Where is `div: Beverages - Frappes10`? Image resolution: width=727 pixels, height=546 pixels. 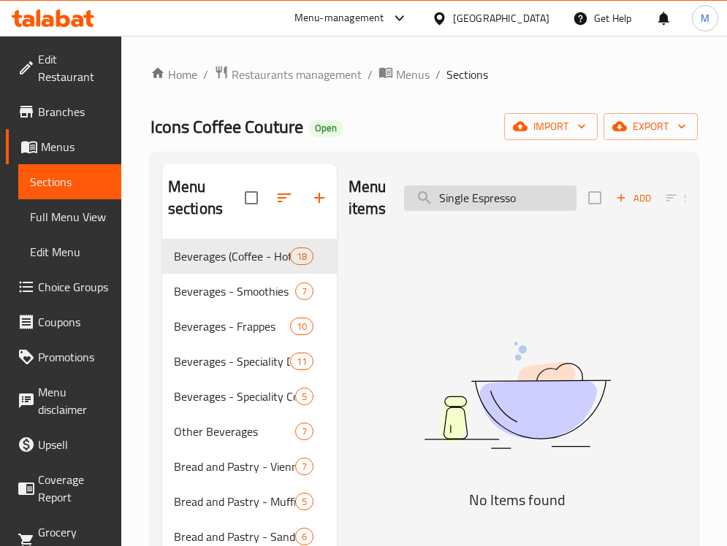
div: Beverages - Frappes10 is located at coordinates (249, 326).